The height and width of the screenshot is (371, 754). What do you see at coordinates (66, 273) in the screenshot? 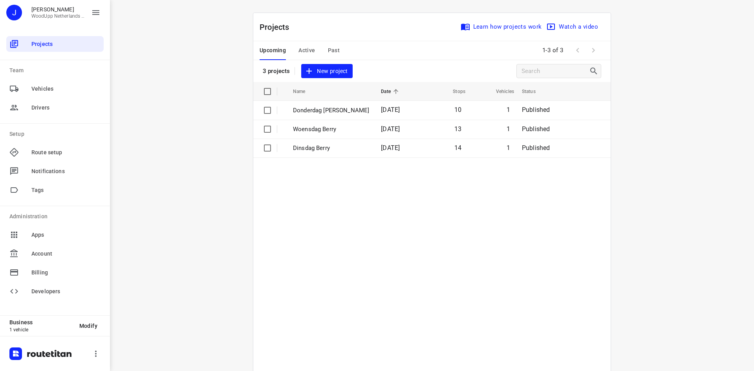
I see `span: Billing` at bounding box center [66, 273].